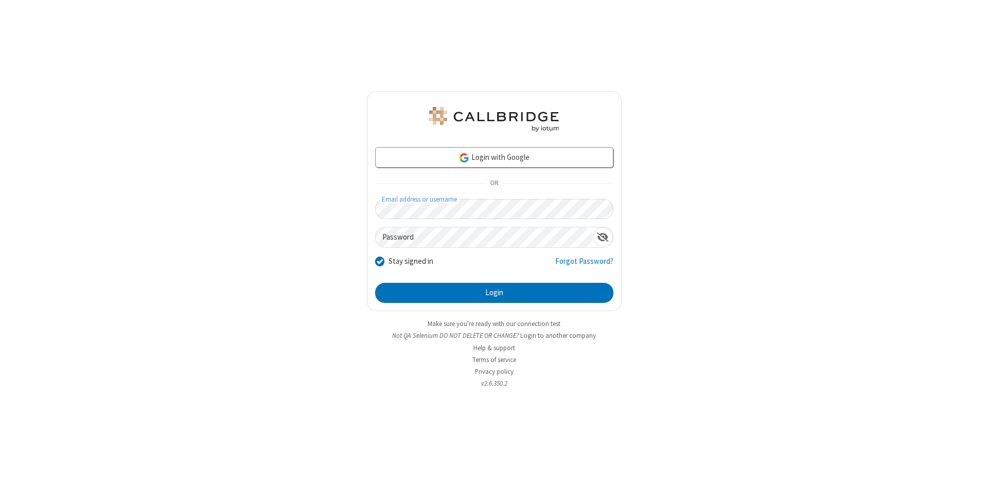 This screenshot has height=487, width=988. I want to click on a: Terms of service, so click(494, 360).